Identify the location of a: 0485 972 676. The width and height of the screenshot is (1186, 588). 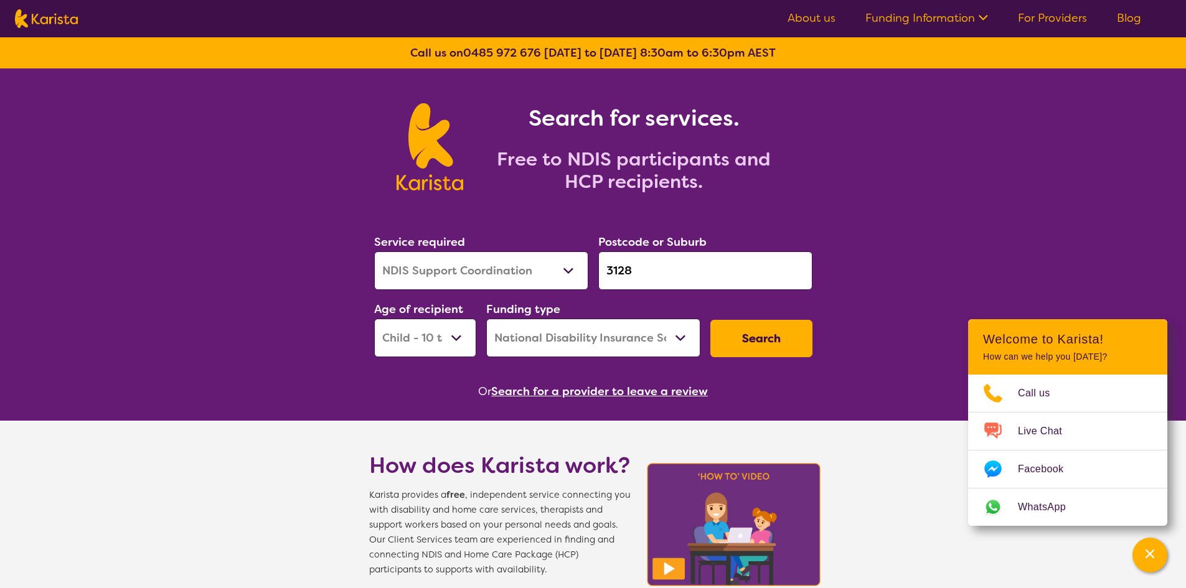
(502, 53).